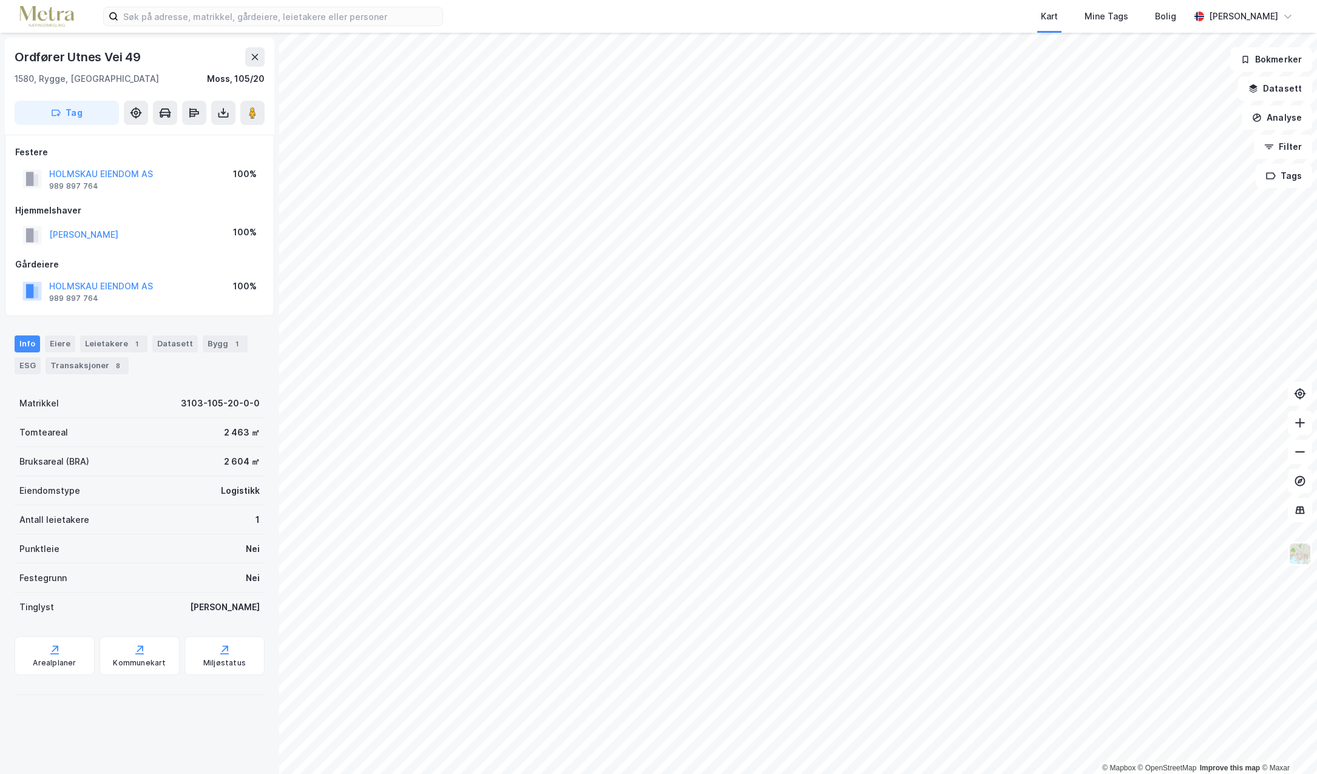  Describe the element at coordinates (1300, 554) in the screenshot. I see `img: Z` at that location.